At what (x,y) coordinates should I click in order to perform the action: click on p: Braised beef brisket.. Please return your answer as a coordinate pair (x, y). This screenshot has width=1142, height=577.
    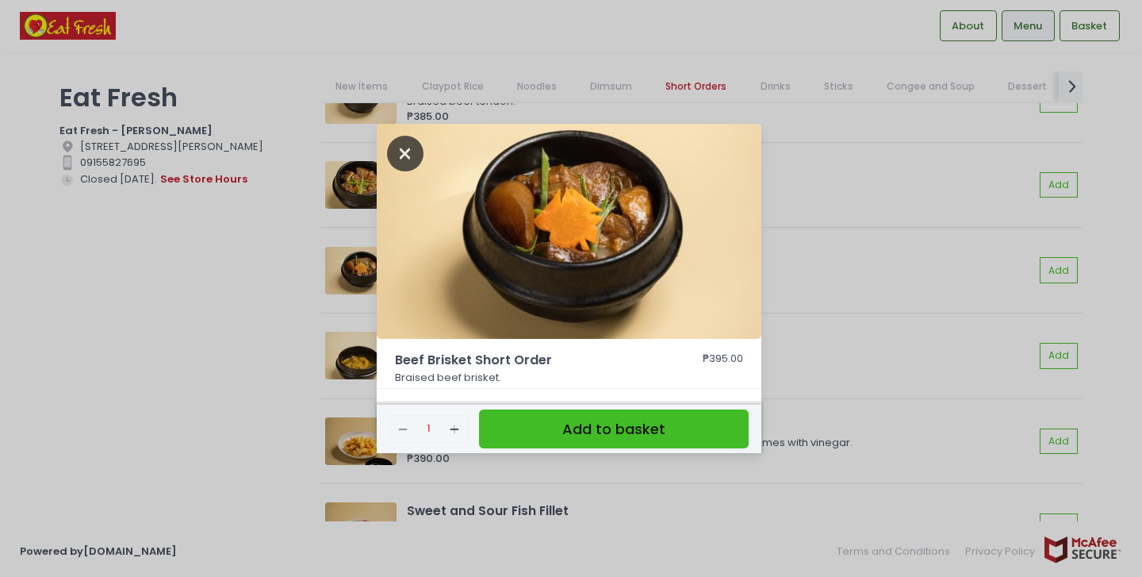
    Looking at the image, I should click on (570, 378).